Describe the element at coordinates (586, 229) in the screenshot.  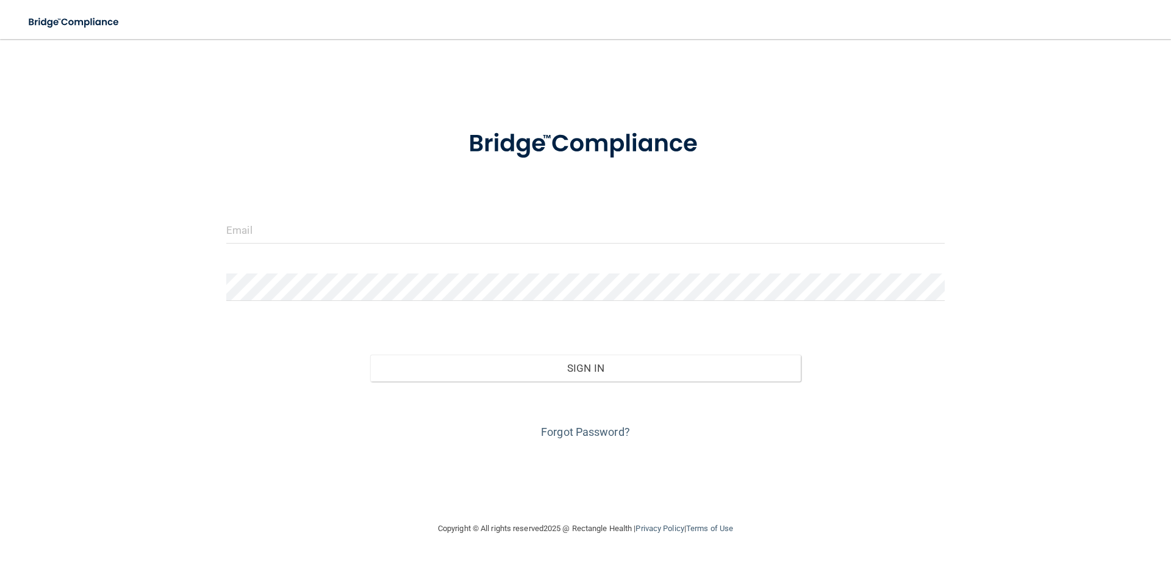
I see `input: Email` at that location.